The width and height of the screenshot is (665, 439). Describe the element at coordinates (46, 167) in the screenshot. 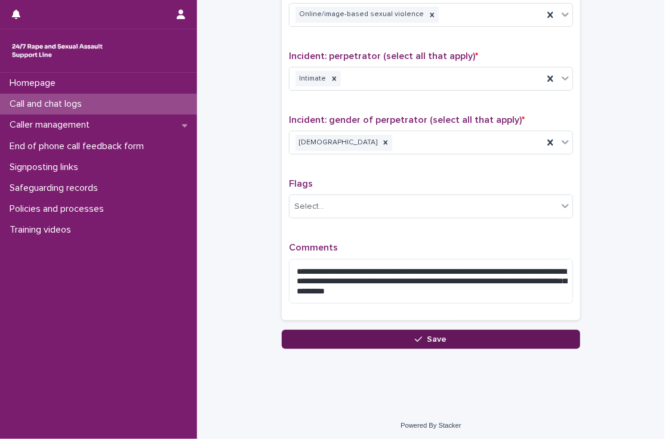

I see `p: Signposting links` at that location.